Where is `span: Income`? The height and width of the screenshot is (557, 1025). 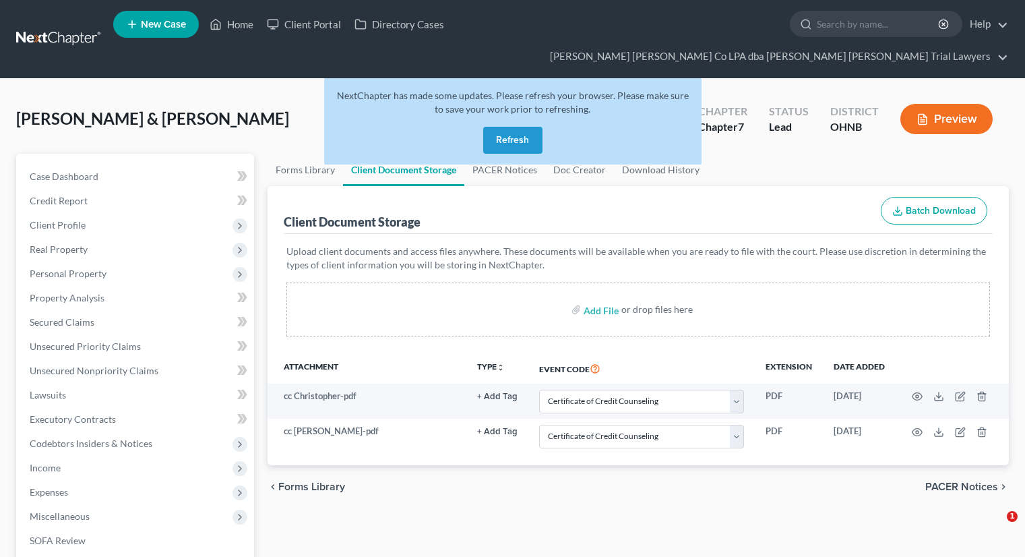 span: Income is located at coordinates (45, 467).